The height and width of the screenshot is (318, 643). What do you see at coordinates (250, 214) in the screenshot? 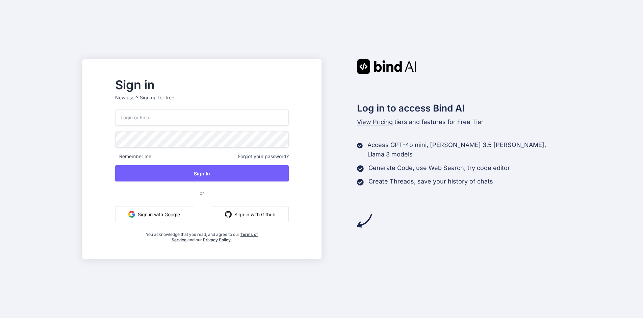
I see `button: Sign in with Github` at bounding box center [250, 214].